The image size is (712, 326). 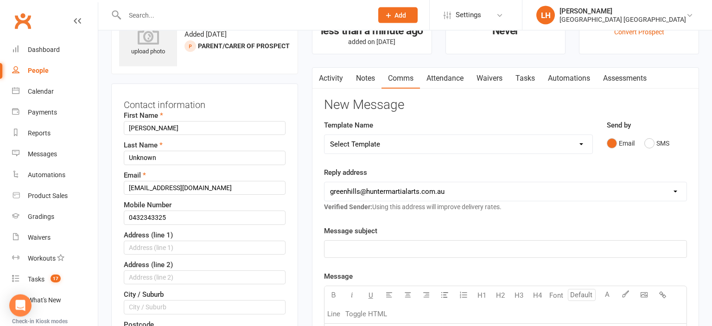 What do you see at coordinates (148, 235) in the screenshot?
I see `label: Address (line 1)` at bounding box center [148, 235].